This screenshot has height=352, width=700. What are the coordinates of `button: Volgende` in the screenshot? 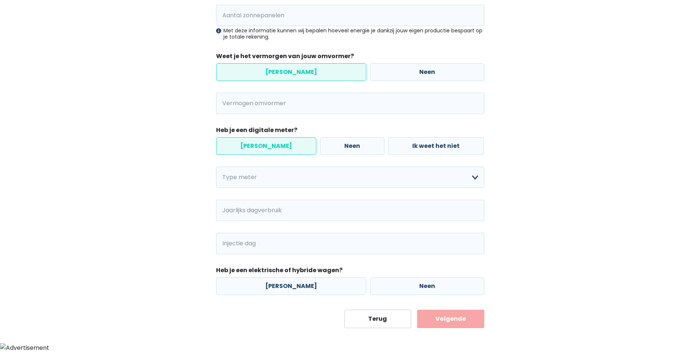 It's located at (450, 319).